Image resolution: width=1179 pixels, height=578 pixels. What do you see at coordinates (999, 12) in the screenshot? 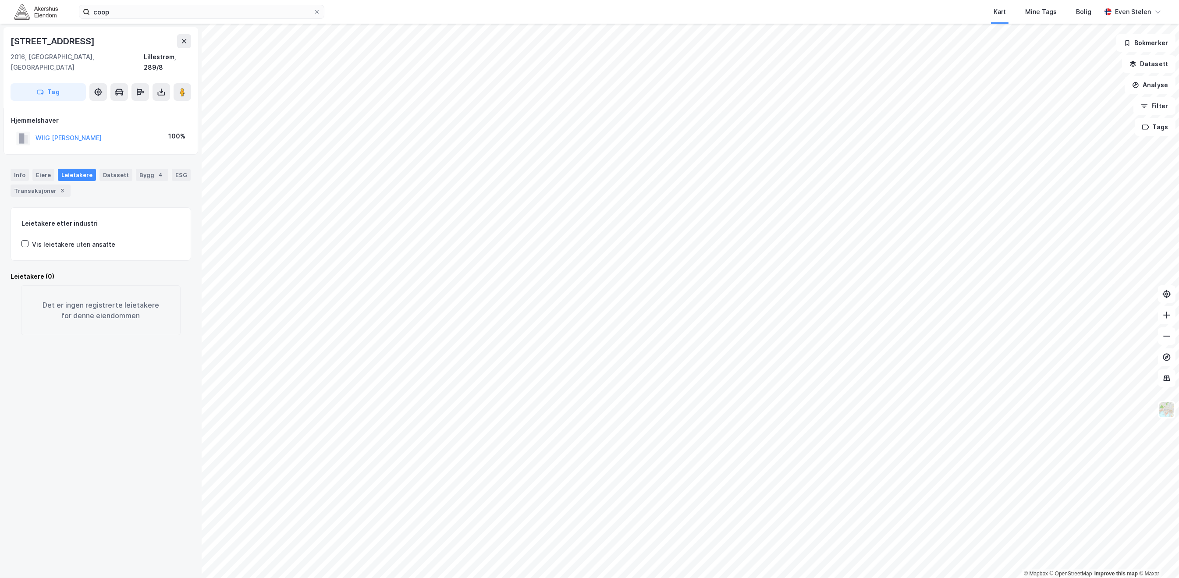
I see `div: Kart` at bounding box center [999, 12].